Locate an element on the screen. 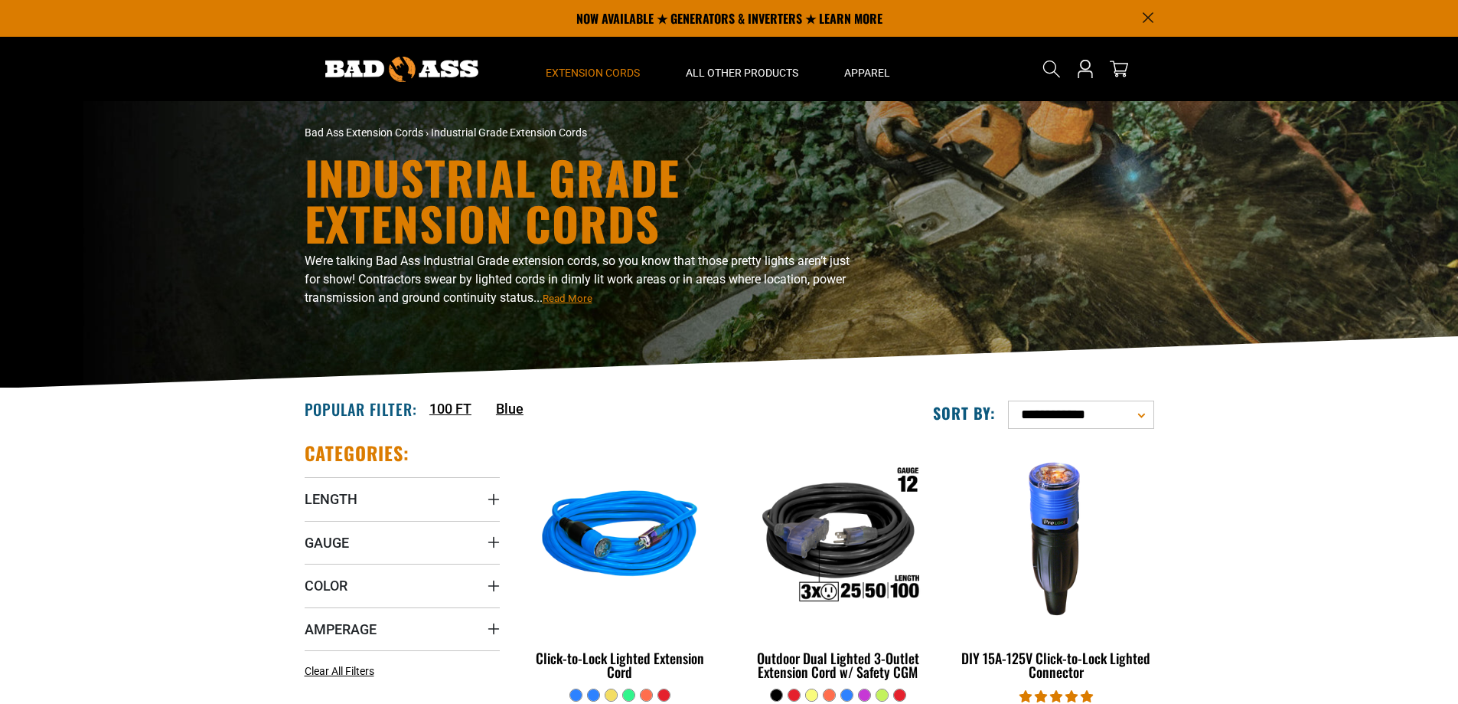 The width and height of the screenshot is (1458, 704). h1: Industrial Grade Extension Cords is located at coordinates (584, 200).